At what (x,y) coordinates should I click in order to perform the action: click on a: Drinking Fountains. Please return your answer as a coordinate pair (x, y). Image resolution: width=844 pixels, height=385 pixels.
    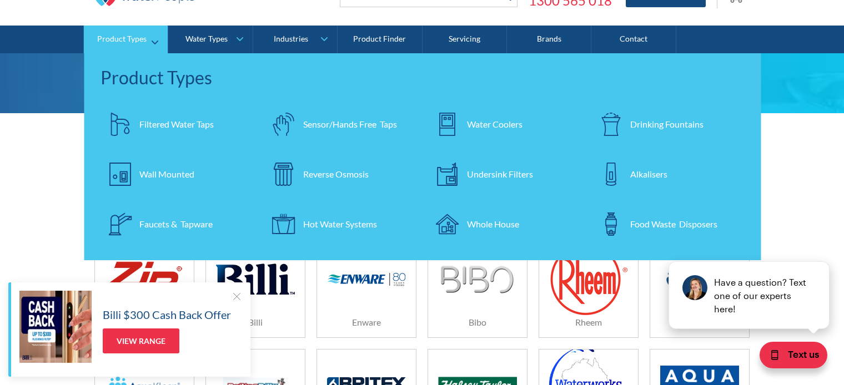
    Looking at the image, I should click on (667, 124).